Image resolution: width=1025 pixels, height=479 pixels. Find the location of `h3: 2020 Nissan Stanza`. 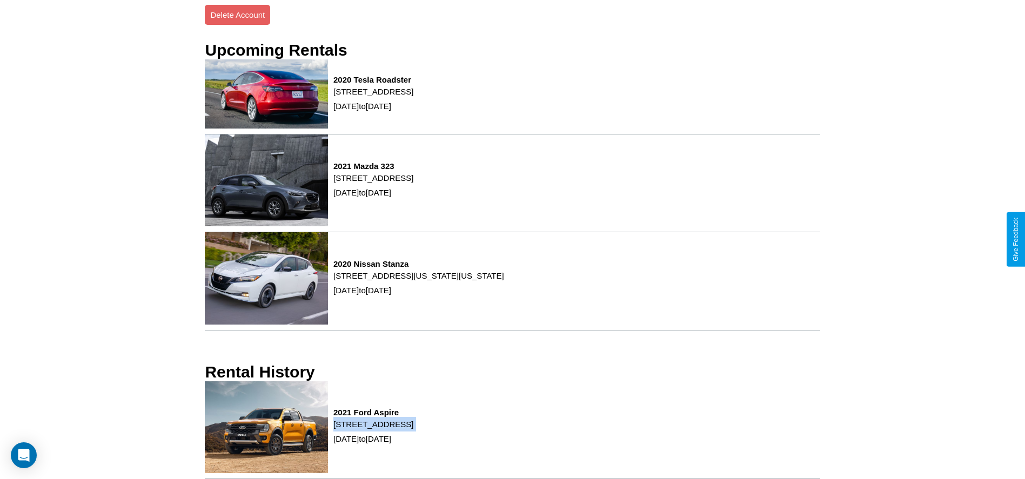

h3: 2020 Nissan Stanza is located at coordinates (419, 264).